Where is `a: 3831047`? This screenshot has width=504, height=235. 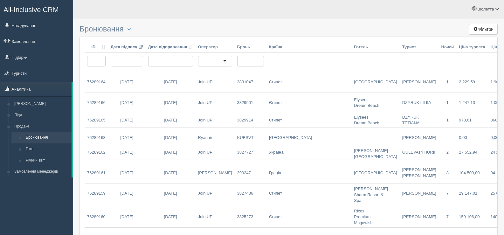
a: 3831047 is located at coordinates (251, 81).